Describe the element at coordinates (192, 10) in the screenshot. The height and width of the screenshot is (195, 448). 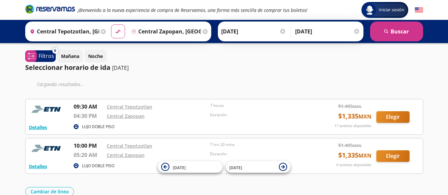
I see `em: ¡Bienvenido a la nueva experiencia de compra de Reservamos, una forma más sencilla de comprar tus...` at that location.